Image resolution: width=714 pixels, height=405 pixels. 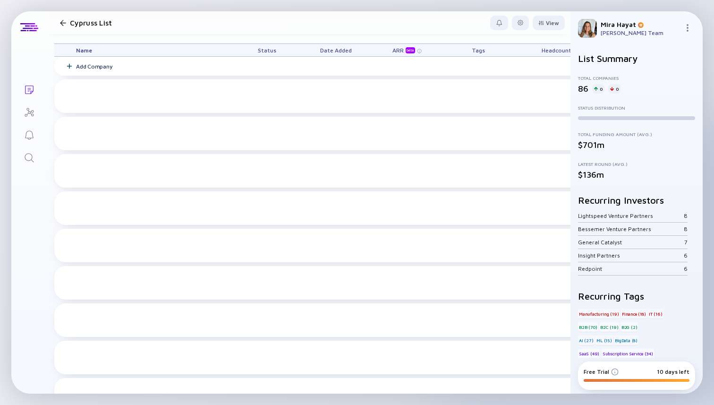 I want to click on div: Mira Hayat, so click(x=641, y=24).